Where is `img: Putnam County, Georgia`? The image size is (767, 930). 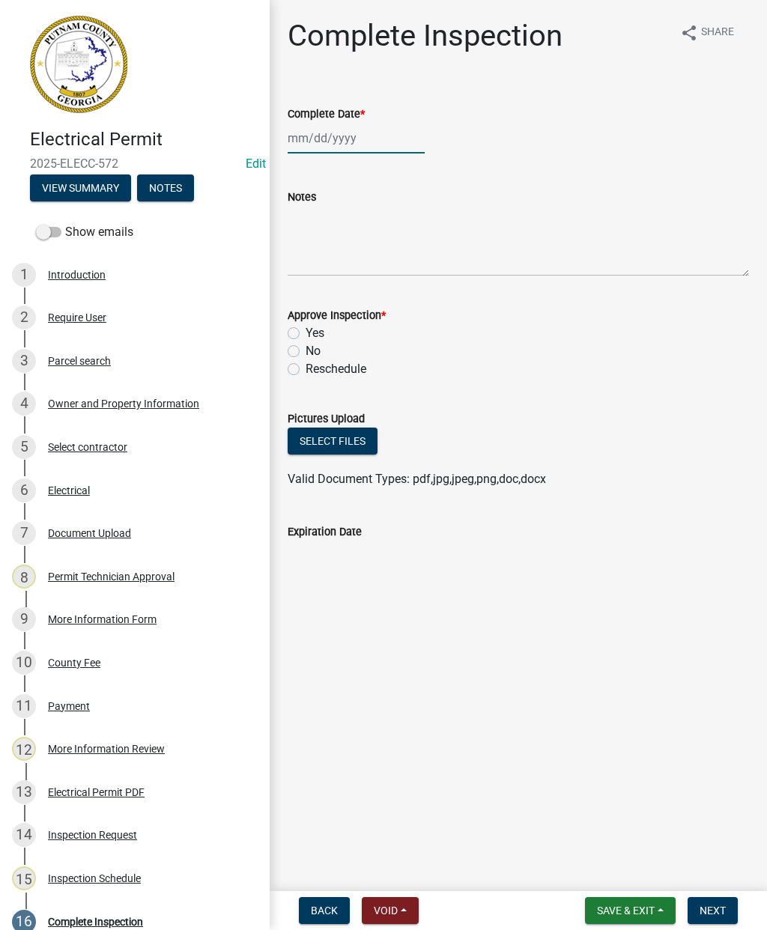 img: Putnam County, Georgia is located at coordinates (79, 64).